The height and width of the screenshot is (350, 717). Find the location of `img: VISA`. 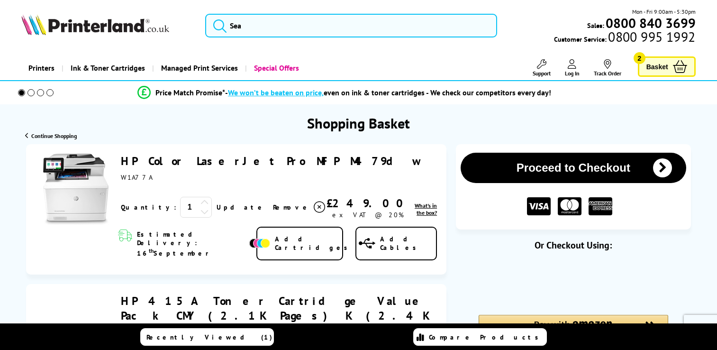

img: VISA is located at coordinates (539, 206).